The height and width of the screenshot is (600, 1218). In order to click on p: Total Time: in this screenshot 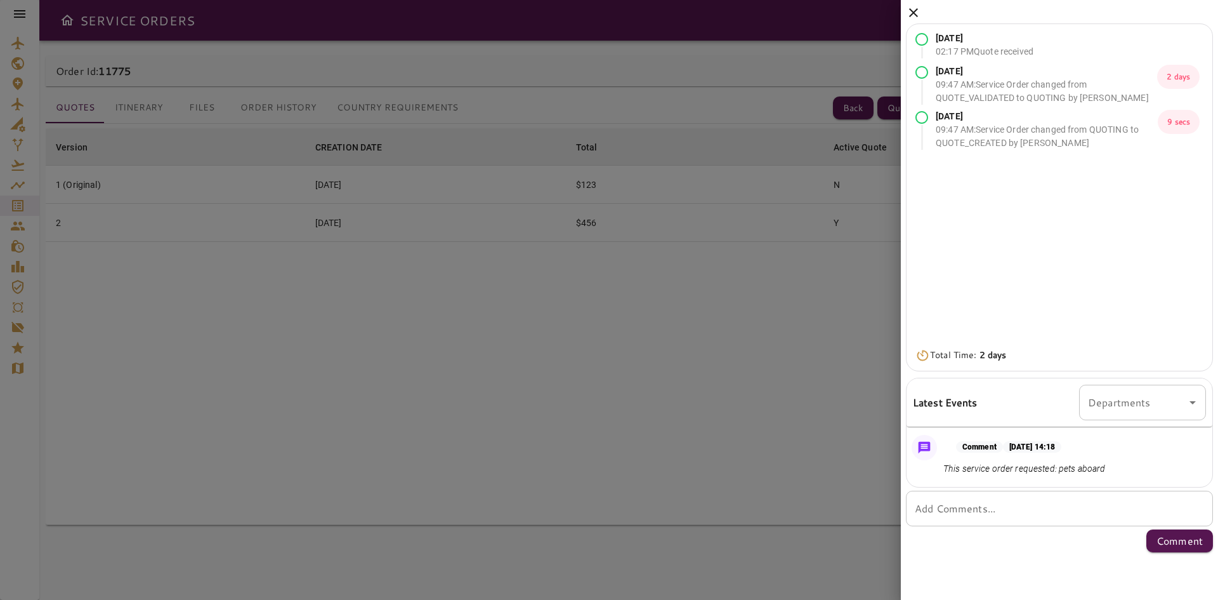, I will do `click(968, 355)`.